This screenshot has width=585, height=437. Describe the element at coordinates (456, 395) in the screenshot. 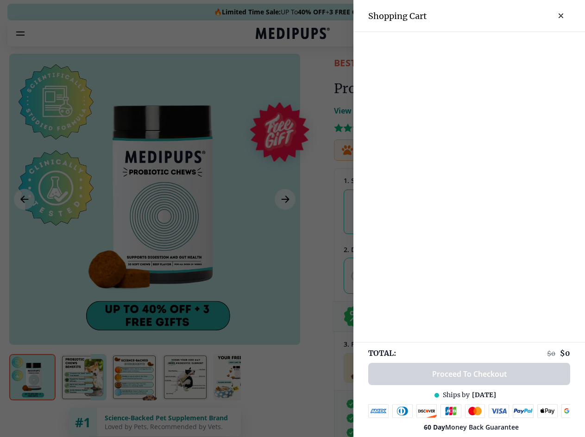

I see `span: Ships by` at that location.